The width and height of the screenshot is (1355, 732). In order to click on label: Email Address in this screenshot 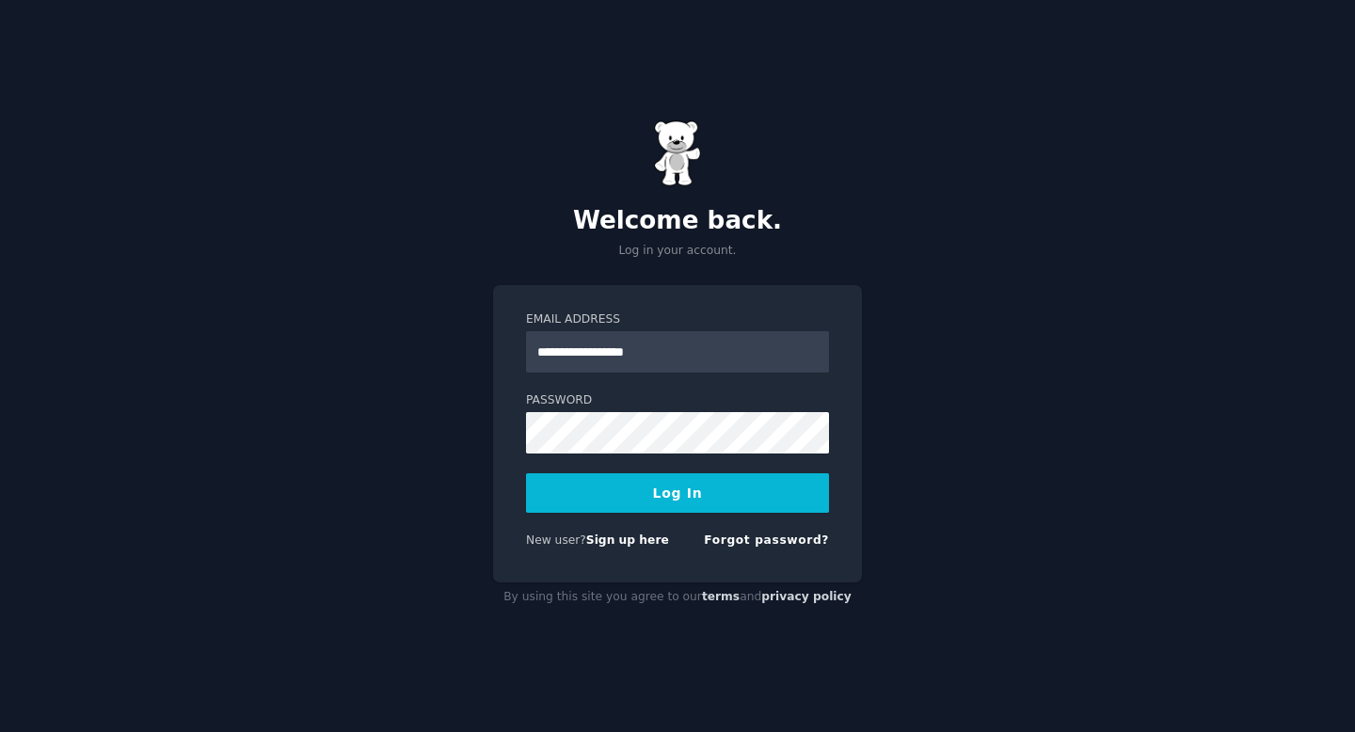, I will do `click(677, 320)`.